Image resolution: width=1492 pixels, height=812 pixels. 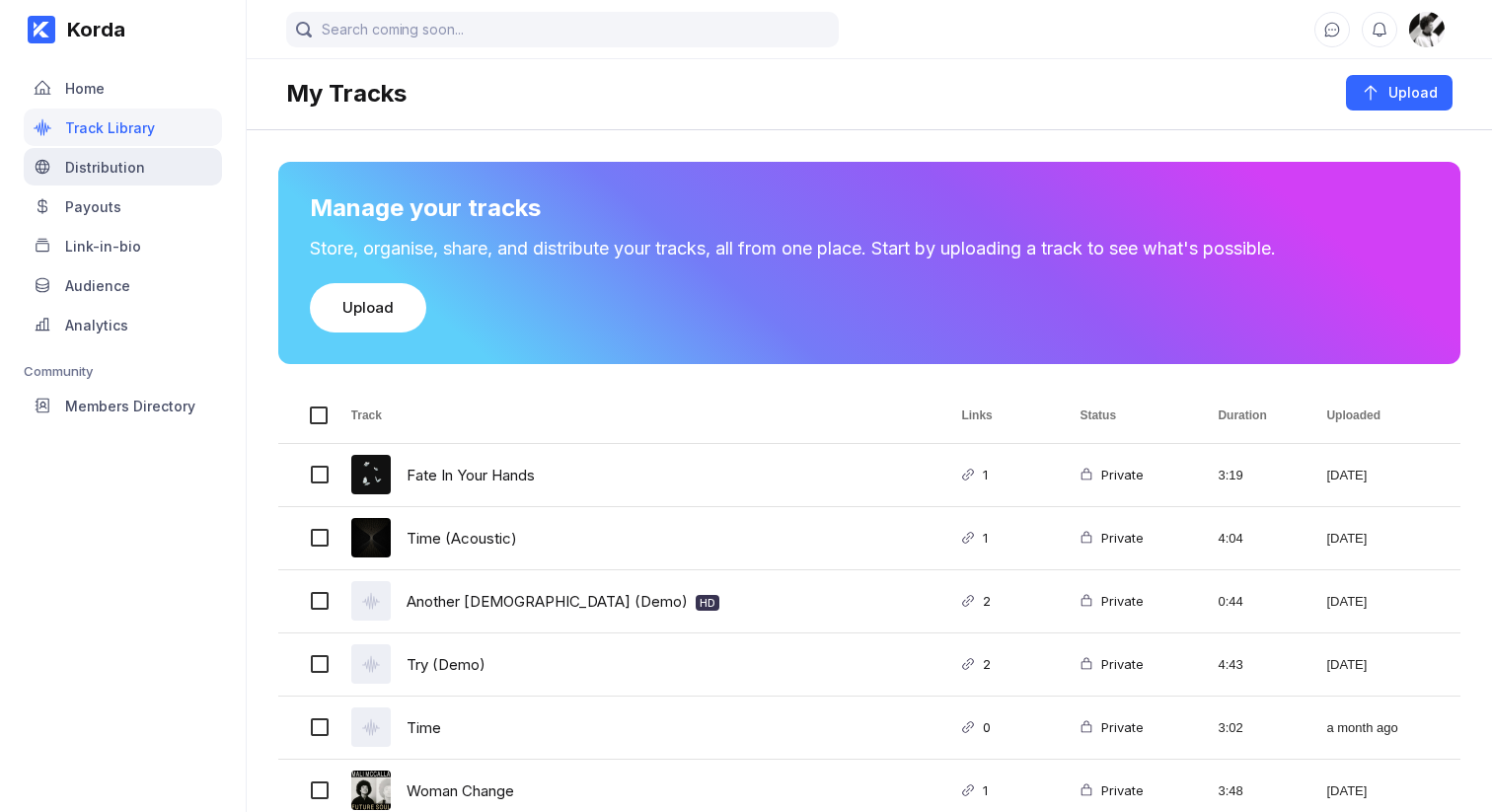 What do you see at coordinates (1427, 30) in the screenshot?
I see `div: Mali McCalla` at bounding box center [1427, 30].